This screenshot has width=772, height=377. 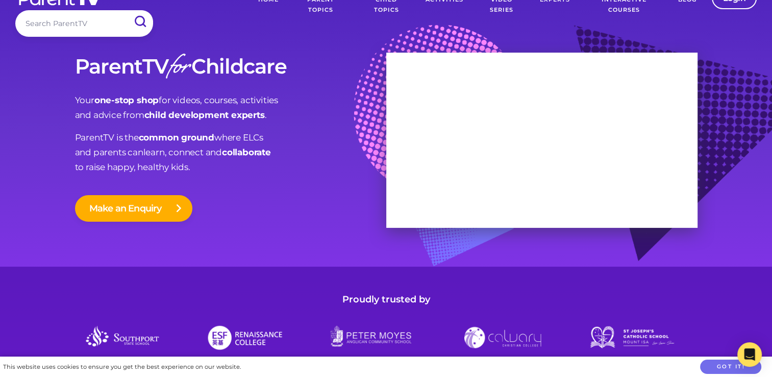 What do you see at coordinates (386, 337) in the screenshot?
I see `img: logos-schools.2a1e3f5.png` at bounding box center [386, 337].